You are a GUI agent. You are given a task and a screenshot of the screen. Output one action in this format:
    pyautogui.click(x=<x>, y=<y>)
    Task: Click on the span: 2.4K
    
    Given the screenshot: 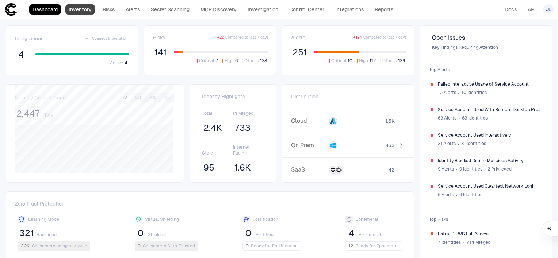 What is the action you would take?
    pyautogui.click(x=212, y=128)
    